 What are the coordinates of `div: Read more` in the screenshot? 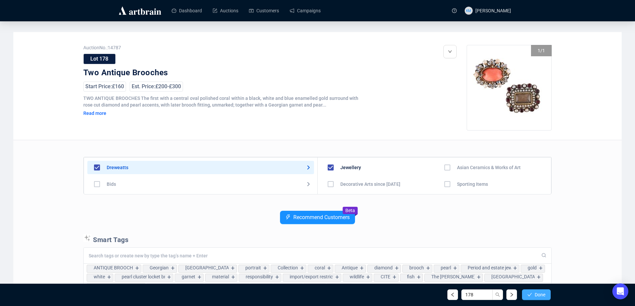 It's located at (122, 113).